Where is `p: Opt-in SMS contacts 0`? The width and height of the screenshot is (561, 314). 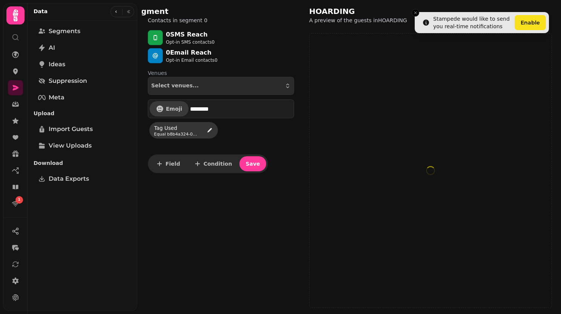
p: Opt-in SMS contacts 0 is located at coordinates (190, 42).